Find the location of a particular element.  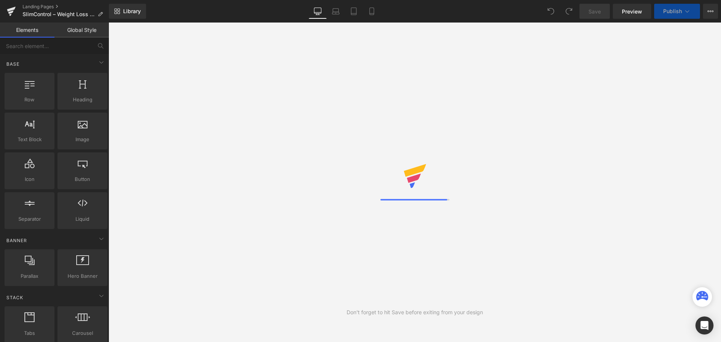

span: Publish is located at coordinates (673, 11).